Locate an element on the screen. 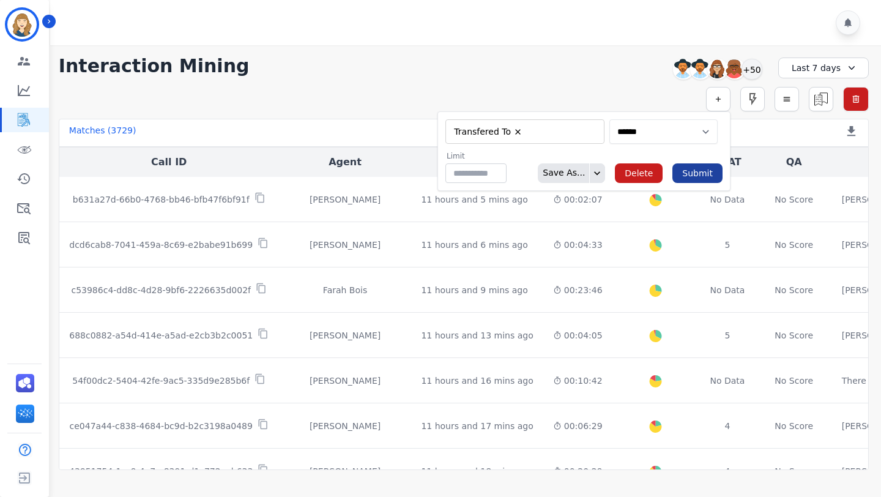 The width and height of the screenshot is (881, 497). p: b631a27d-66b0-4768-bb46-bfb47f6bf91f is located at coordinates (161, 199).